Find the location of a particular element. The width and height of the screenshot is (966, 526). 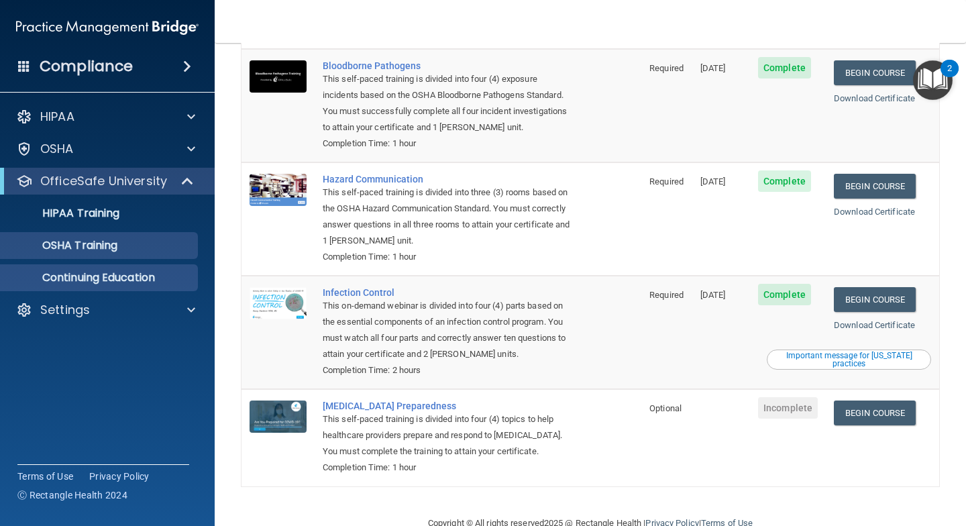

a: Settings is located at coordinates (105, 310).